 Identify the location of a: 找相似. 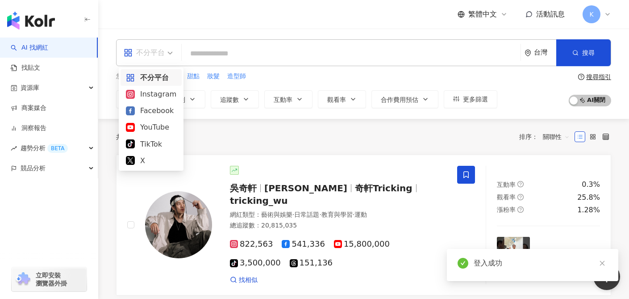
(244, 280).